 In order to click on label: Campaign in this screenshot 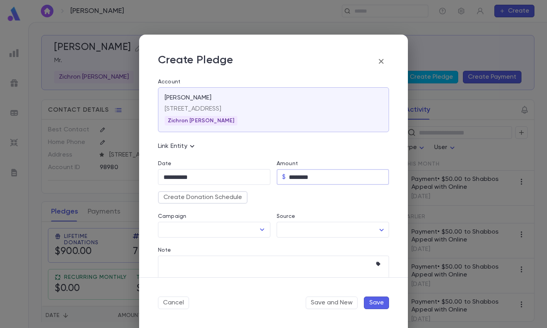, I will do `click(172, 216)`.